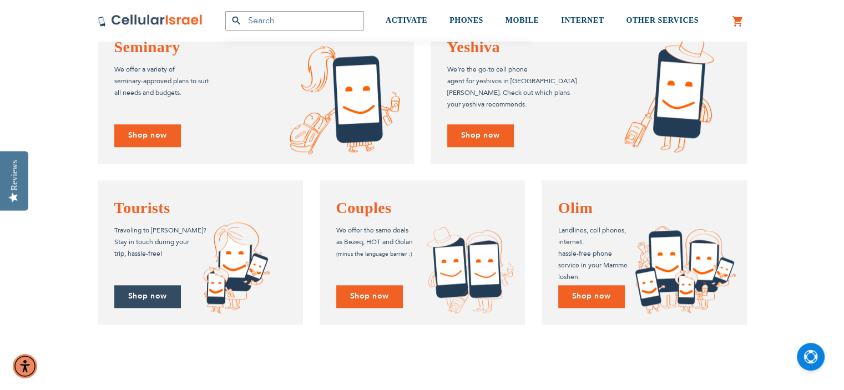 The height and width of the screenshot is (390, 844). I want to click on span: MOBILE, so click(522, 20).